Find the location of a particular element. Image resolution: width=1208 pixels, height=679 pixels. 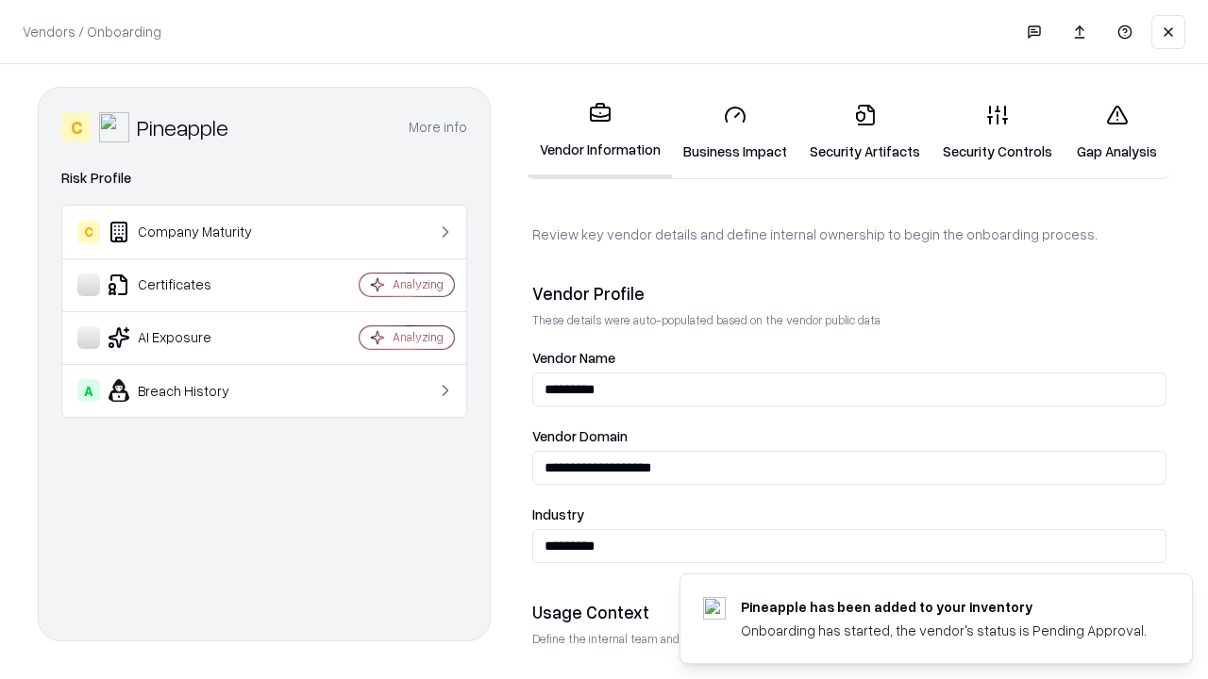

div: Pineapple has been added to your inventory is located at coordinates (944, 607).